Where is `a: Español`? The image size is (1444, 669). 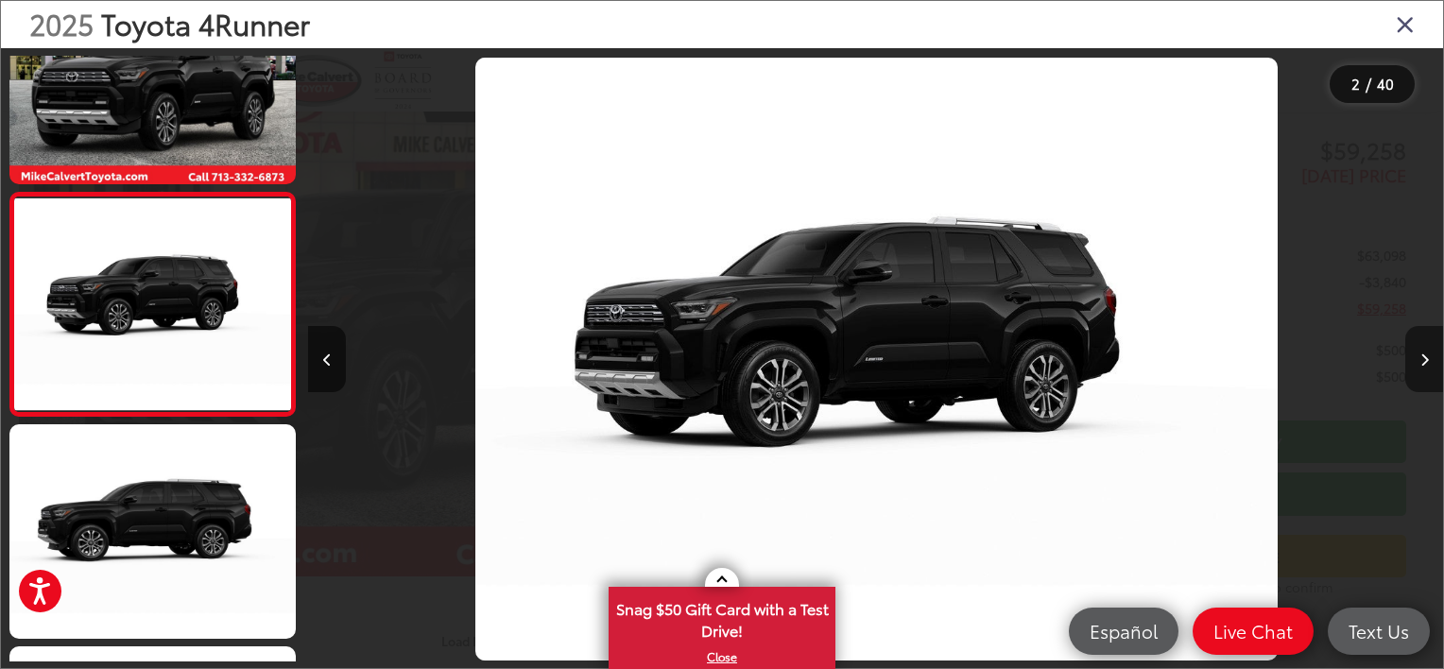
a: Español is located at coordinates (1124, 631).